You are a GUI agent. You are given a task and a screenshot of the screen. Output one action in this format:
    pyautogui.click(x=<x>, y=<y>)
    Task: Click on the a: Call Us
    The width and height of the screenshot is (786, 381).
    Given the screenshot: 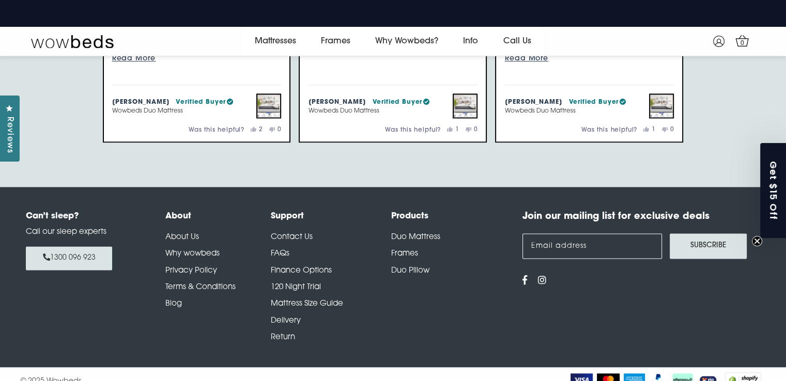 What is the action you would take?
    pyautogui.click(x=517, y=41)
    